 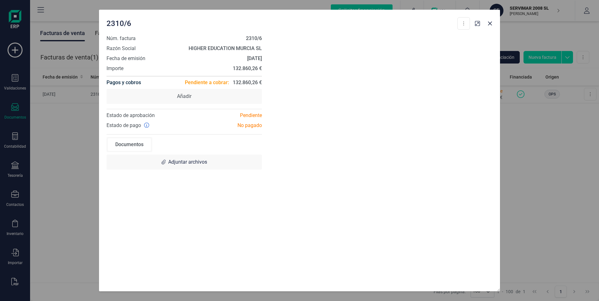 What do you see at coordinates (188, 162) in the screenshot?
I see `span: Adjuntar archivos` at bounding box center [188, 162].